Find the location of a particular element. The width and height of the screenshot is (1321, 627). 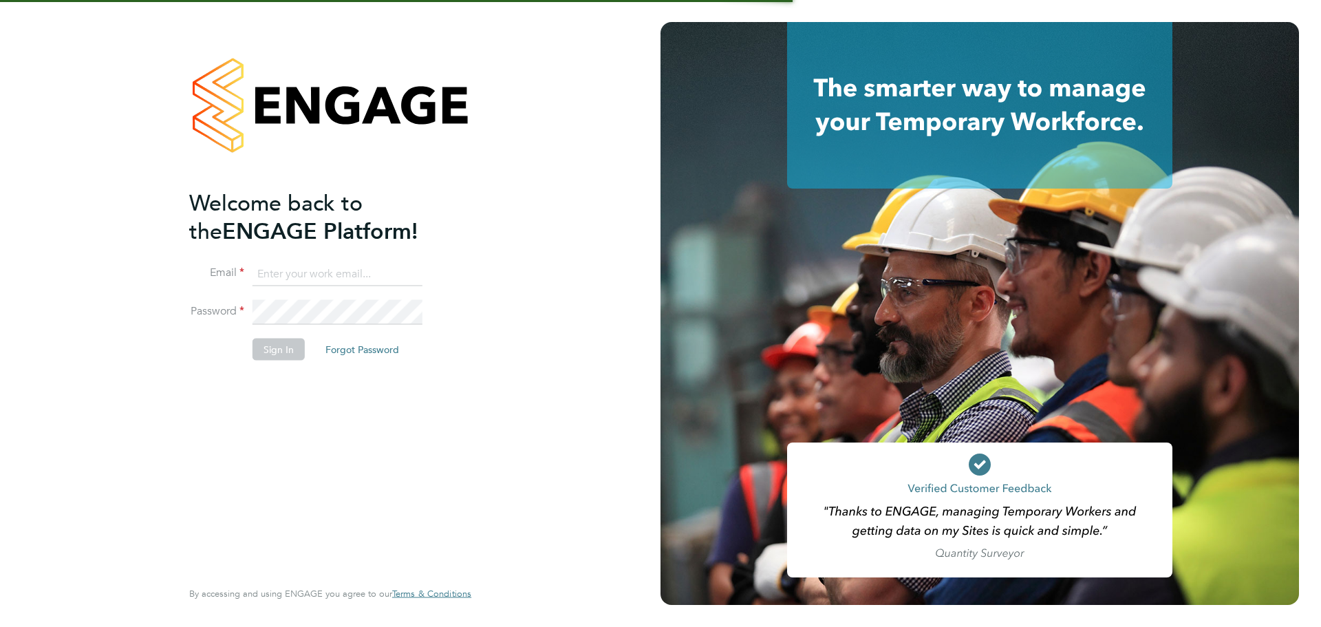

span: By accessing and using ENGAGE you agree to our is located at coordinates (330, 593).